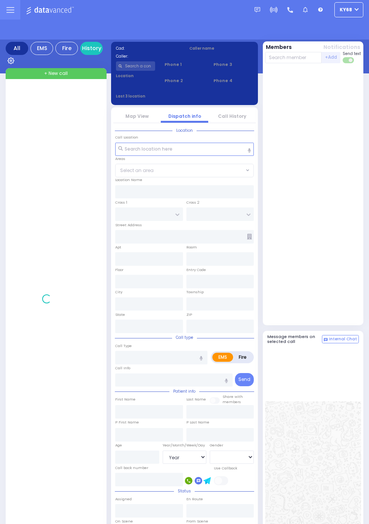 This screenshot has height=524, width=369. I want to click on a: Call History, so click(232, 116).